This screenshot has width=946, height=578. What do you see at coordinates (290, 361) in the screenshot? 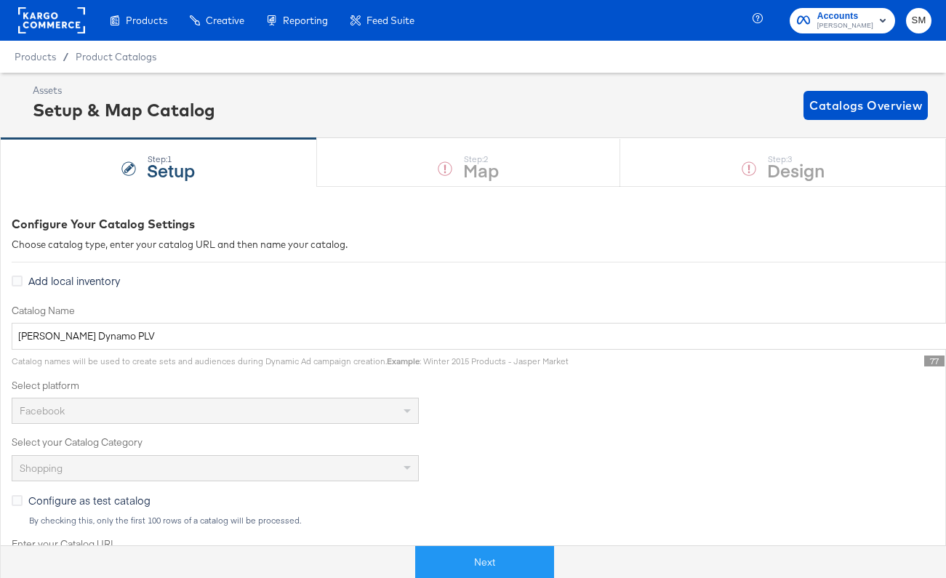
I see `span: Catalog names will be used to create sets and audiences during Dynamic Ad campaign creation. : Wi...` at bounding box center [290, 361].